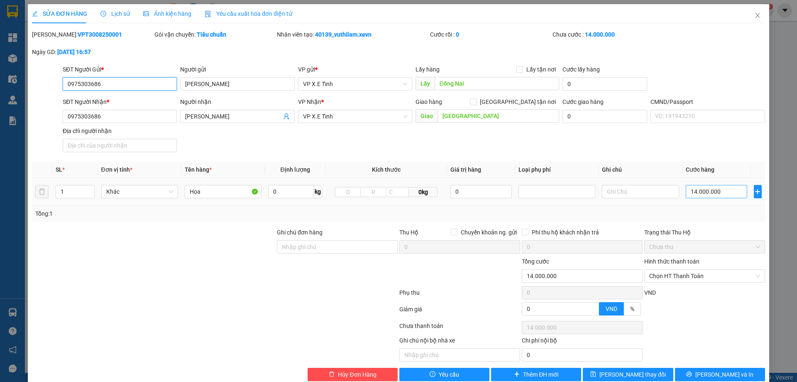 The height and width of the screenshot is (382, 797). Describe the element at coordinates (428, 69) in the screenshot. I see `span: Lấy hàng` at that location.